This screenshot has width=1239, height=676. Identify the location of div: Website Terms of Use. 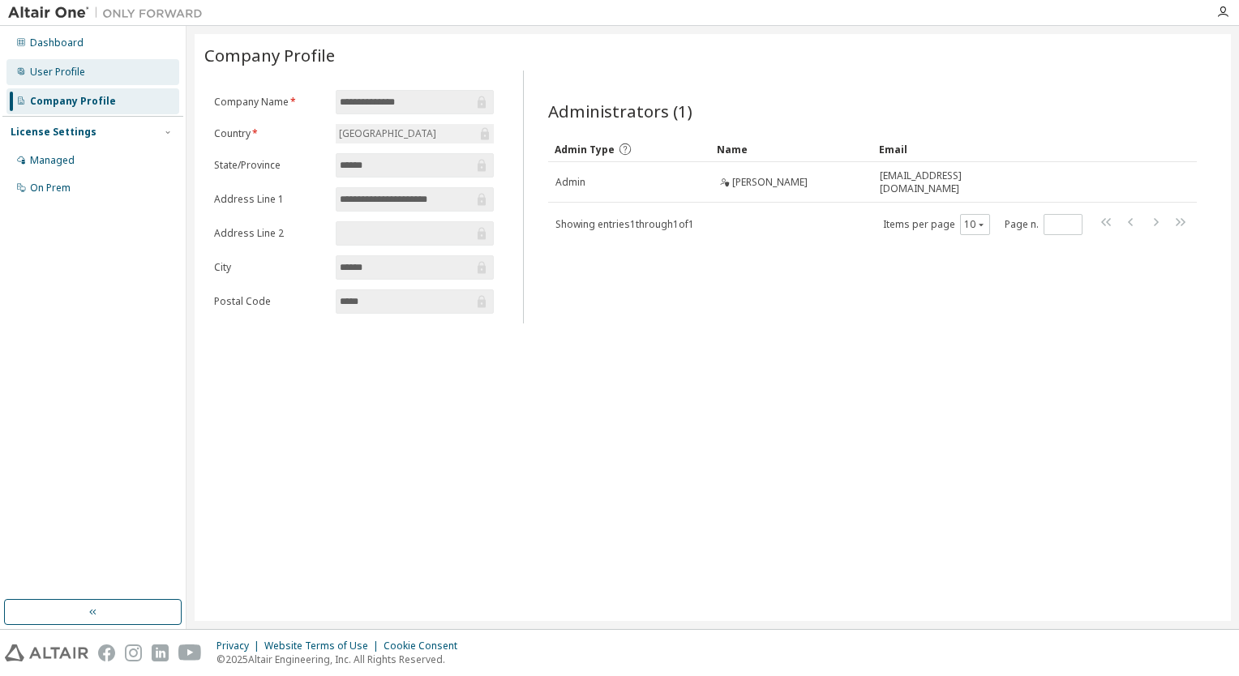
(324, 646).